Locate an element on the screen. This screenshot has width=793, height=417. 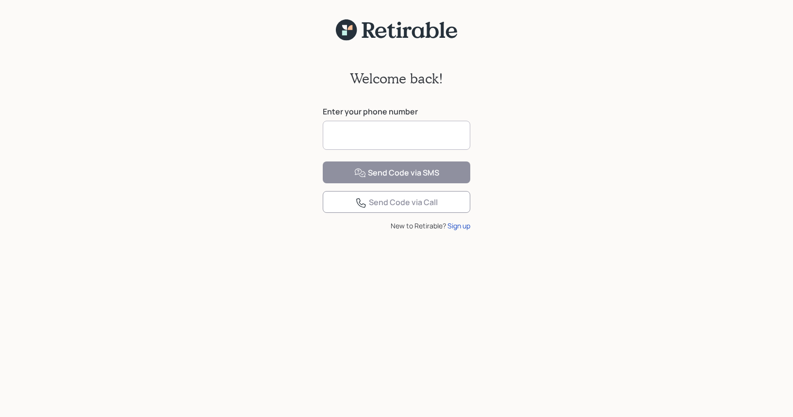
div: Sign up is located at coordinates (458, 226).